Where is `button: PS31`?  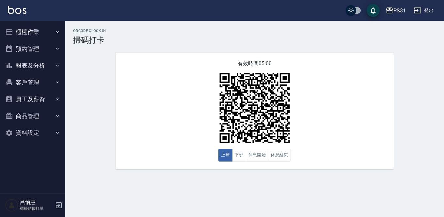
button: PS31 is located at coordinates (395, 10).